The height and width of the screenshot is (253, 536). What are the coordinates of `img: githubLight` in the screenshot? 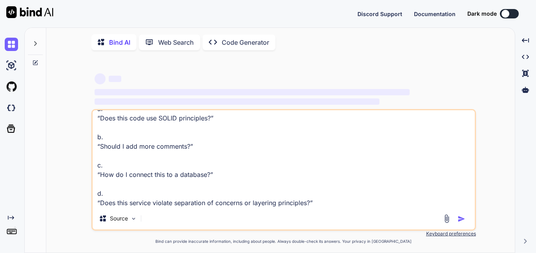 It's located at (11, 87).